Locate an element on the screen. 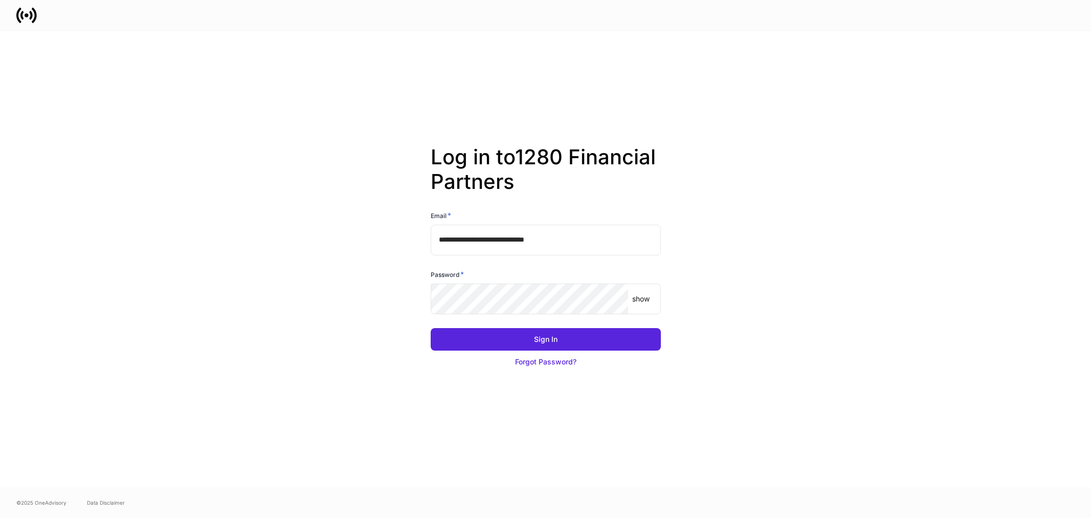 This screenshot has width=1091, height=518. a: Data Disclaimer is located at coordinates (106, 502).